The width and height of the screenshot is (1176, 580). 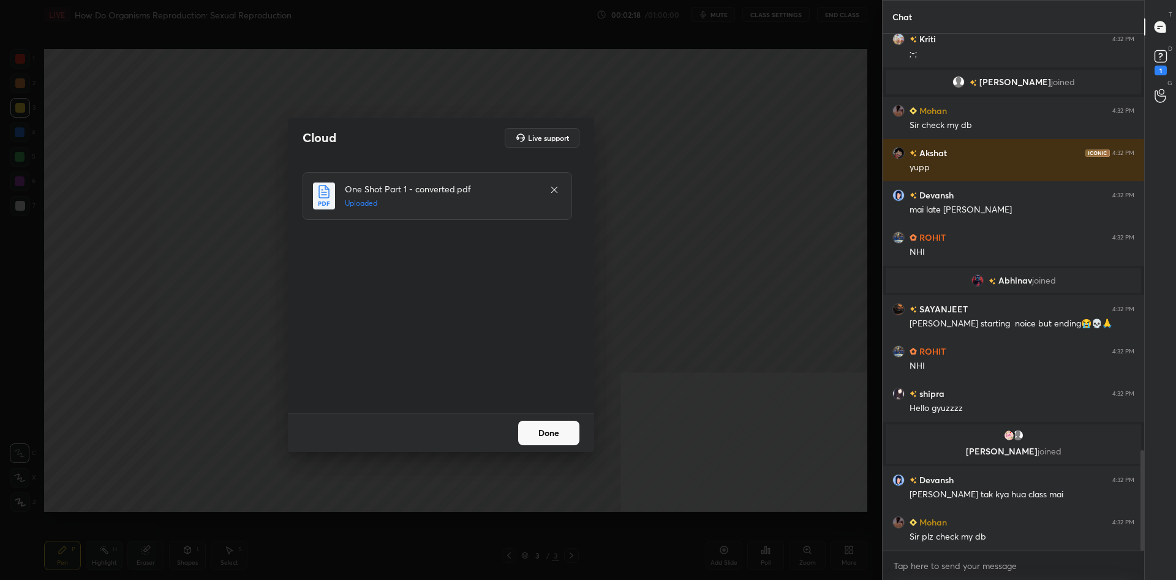 I want to click on div: Hello gyuzzzz, so click(x=1022, y=409).